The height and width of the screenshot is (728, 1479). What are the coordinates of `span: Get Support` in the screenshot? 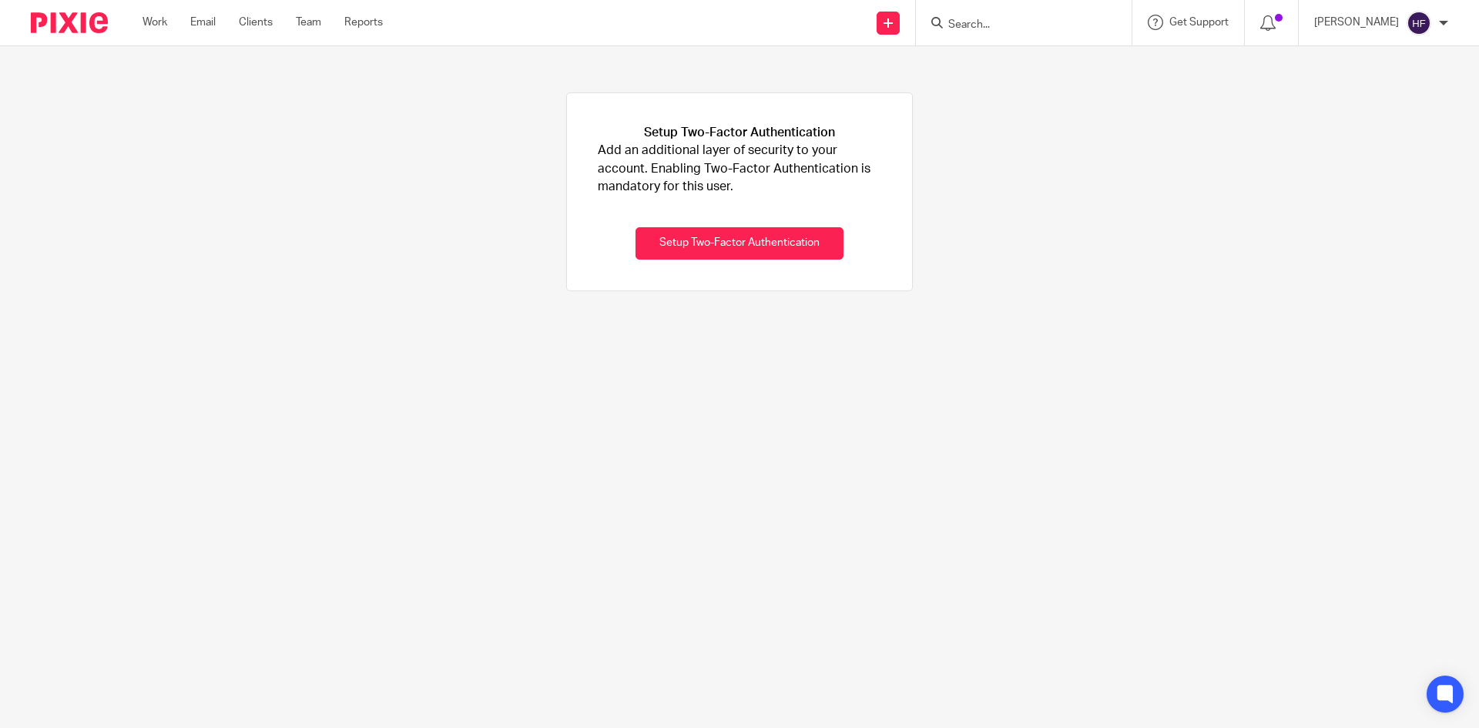 It's located at (1198, 22).